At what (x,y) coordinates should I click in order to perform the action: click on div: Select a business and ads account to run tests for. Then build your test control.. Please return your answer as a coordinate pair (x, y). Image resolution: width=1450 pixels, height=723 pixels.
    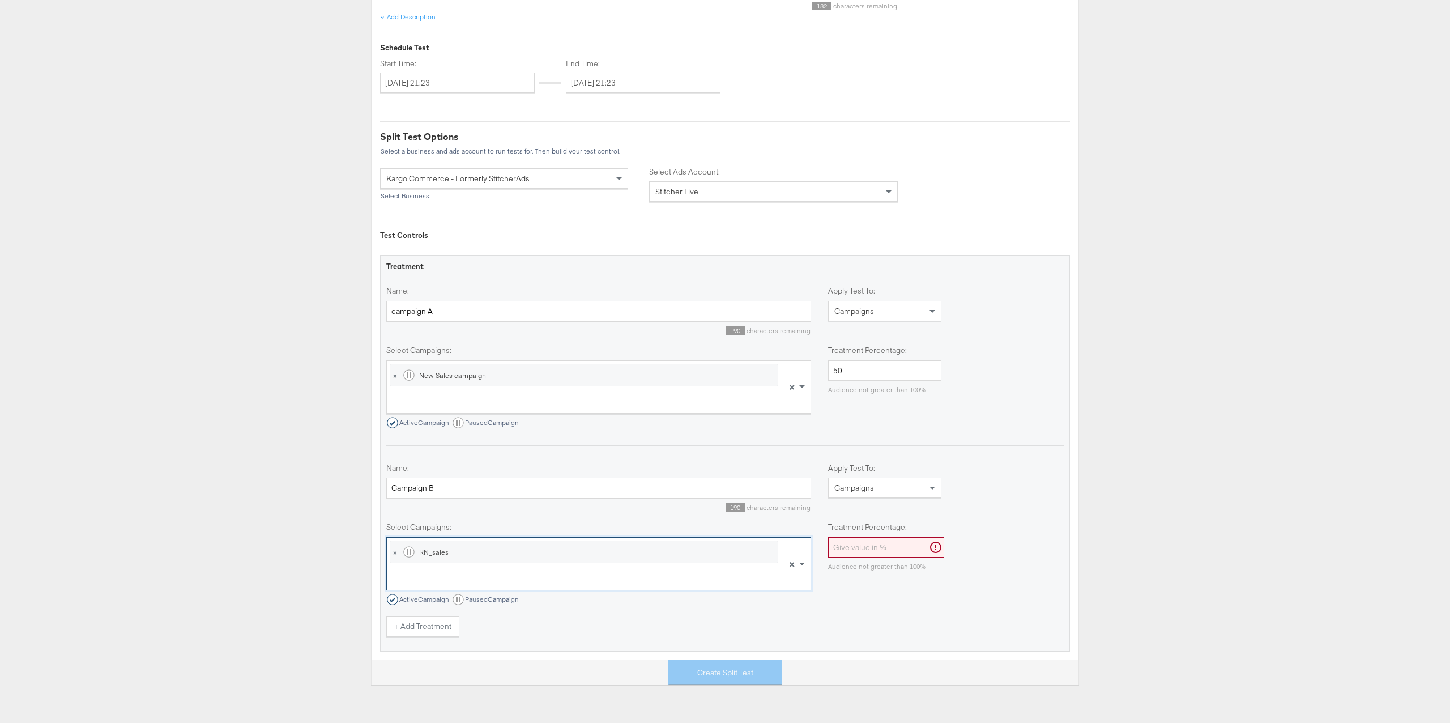
    Looking at the image, I should click on (725, 151).